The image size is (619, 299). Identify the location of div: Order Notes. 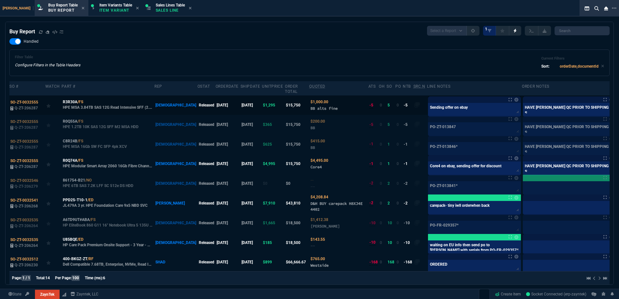
(536, 86).